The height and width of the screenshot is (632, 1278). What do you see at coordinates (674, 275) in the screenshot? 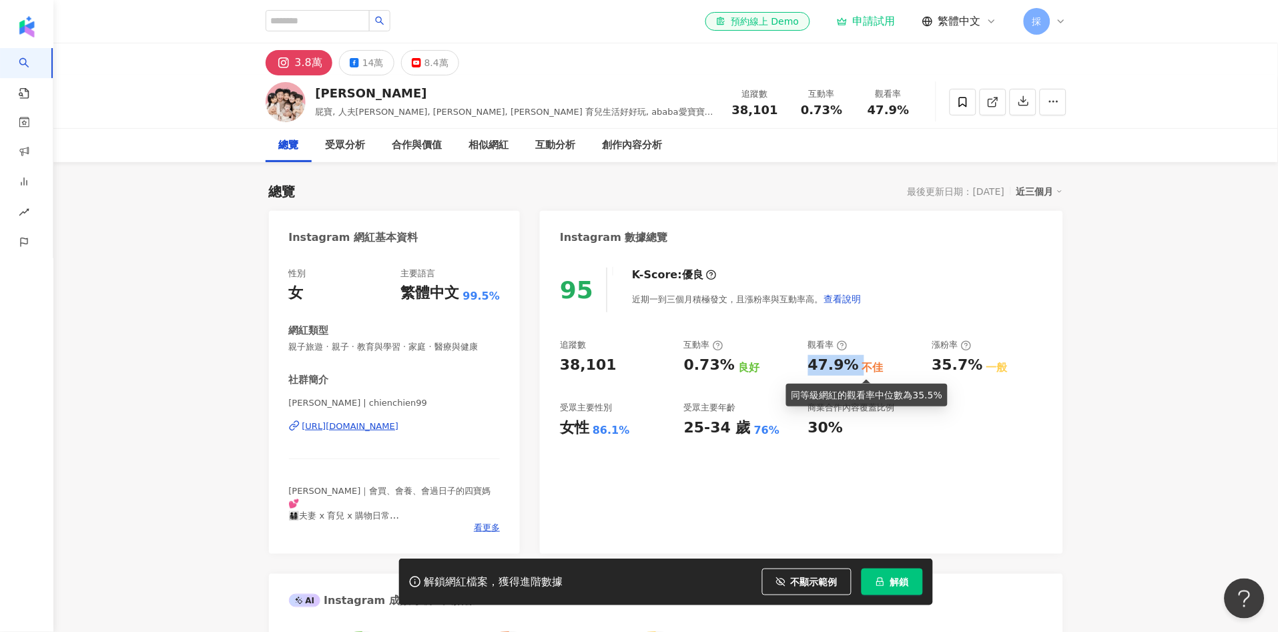
I see `div: K-Score :` at bounding box center [674, 275].